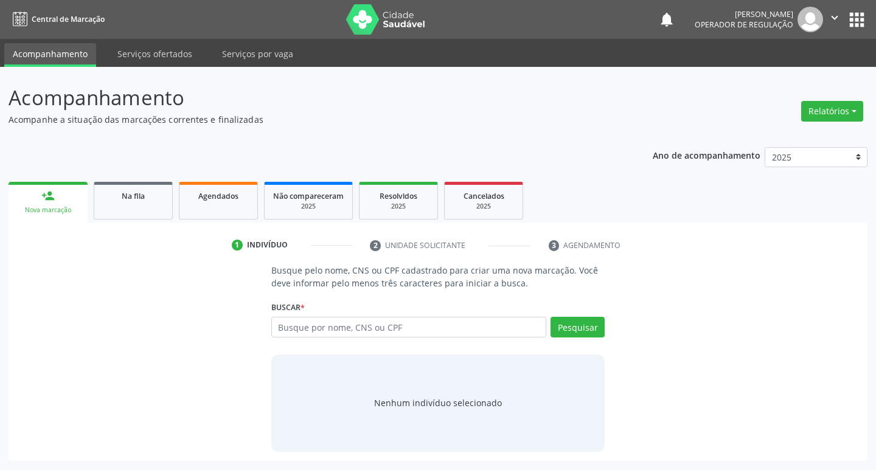 This screenshot has width=876, height=470. What do you see at coordinates (257, 54) in the screenshot?
I see `a: Serviços por vaga` at bounding box center [257, 54].